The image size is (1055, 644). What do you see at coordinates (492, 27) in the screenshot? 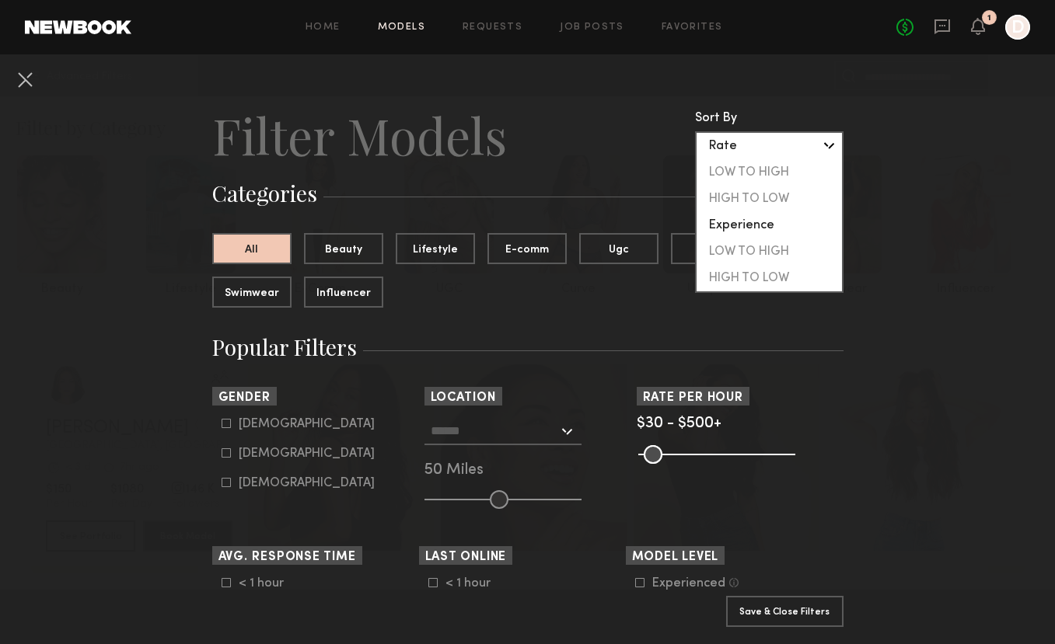
I see `a: Requests` at bounding box center [492, 27].